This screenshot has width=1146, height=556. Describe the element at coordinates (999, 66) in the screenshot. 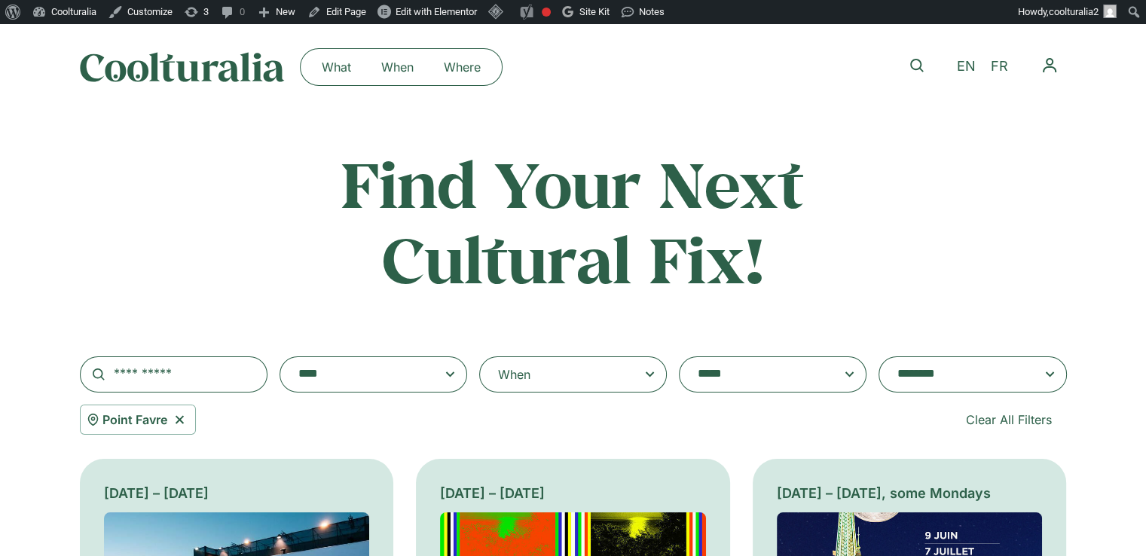

I see `span: FR` at that location.